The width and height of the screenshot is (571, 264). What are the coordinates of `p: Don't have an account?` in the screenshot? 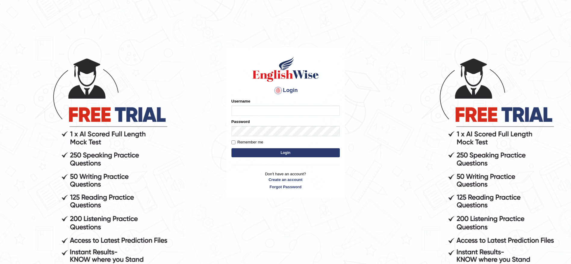 It's located at (286, 181).